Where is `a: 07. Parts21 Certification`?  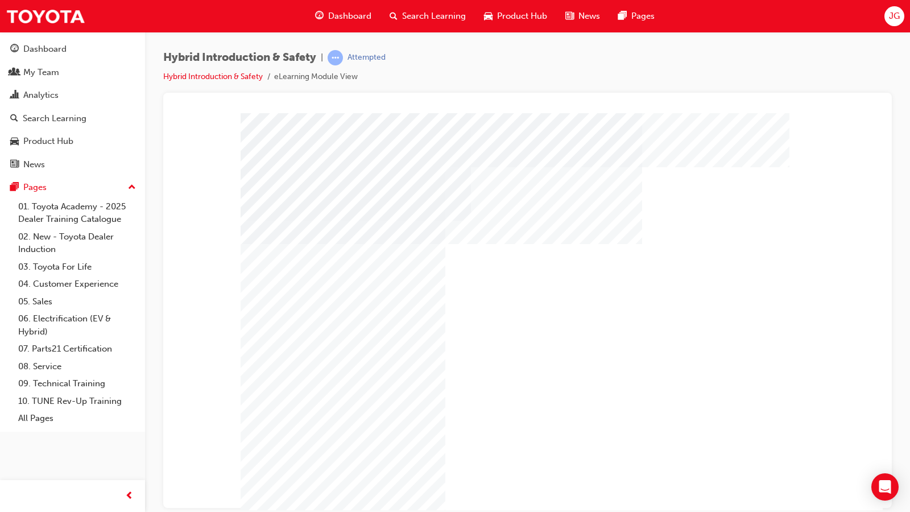 a: 07. Parts21 Certification is located at coordinates (77, 349).